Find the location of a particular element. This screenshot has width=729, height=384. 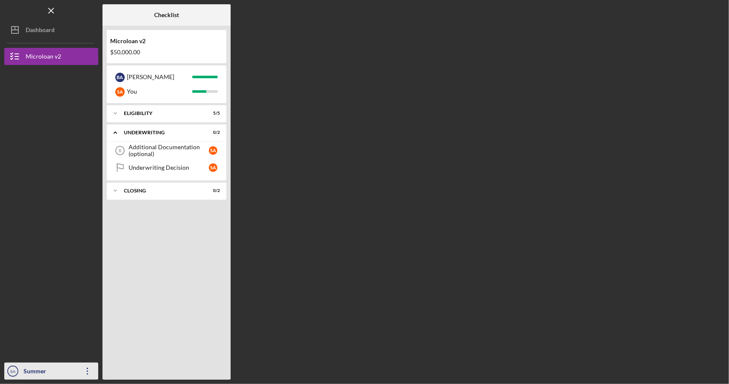

div: Additional Documentation (optional) is located at coordinates (169, 150).